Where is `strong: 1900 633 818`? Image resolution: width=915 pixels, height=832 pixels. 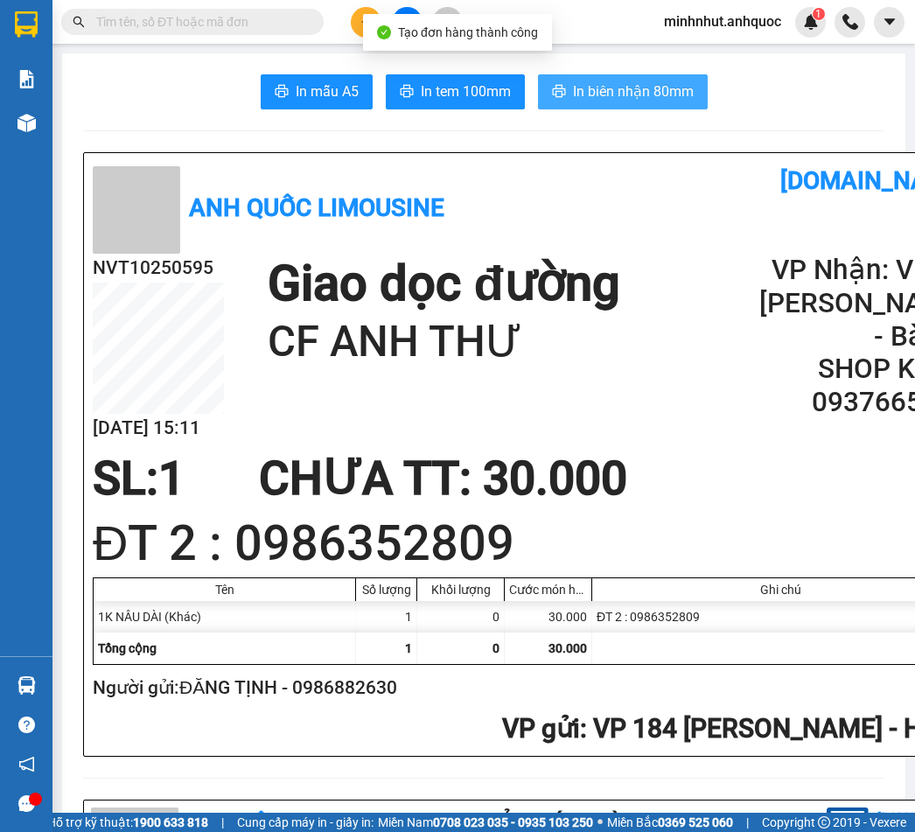
strong: 1900 633 818 is located at coordinates (171, 822).